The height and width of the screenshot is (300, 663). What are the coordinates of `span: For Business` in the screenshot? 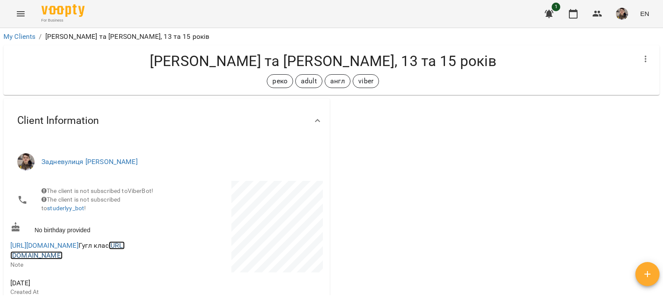 It's located at (63, 20).